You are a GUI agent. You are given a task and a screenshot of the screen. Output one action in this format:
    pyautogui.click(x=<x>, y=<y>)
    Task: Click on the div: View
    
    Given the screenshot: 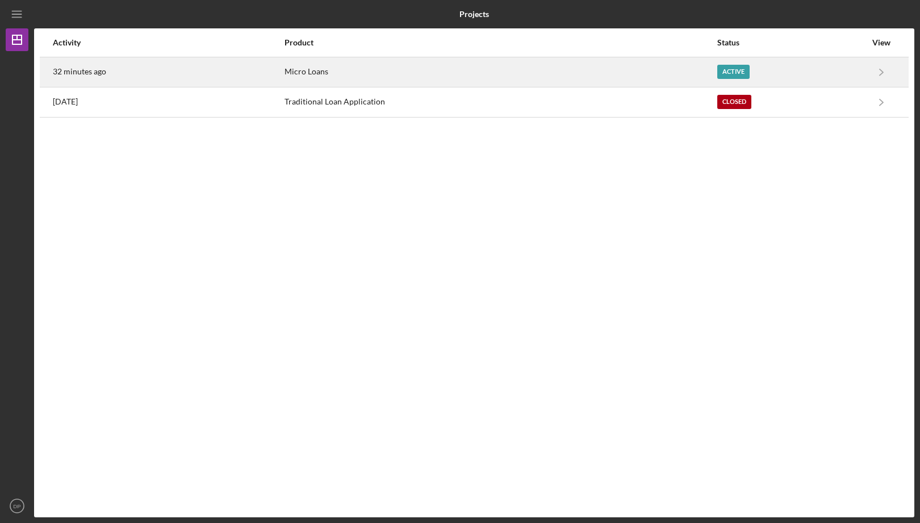 What is the action you would take?
    pyautogui.click(x=881, y=43)
    